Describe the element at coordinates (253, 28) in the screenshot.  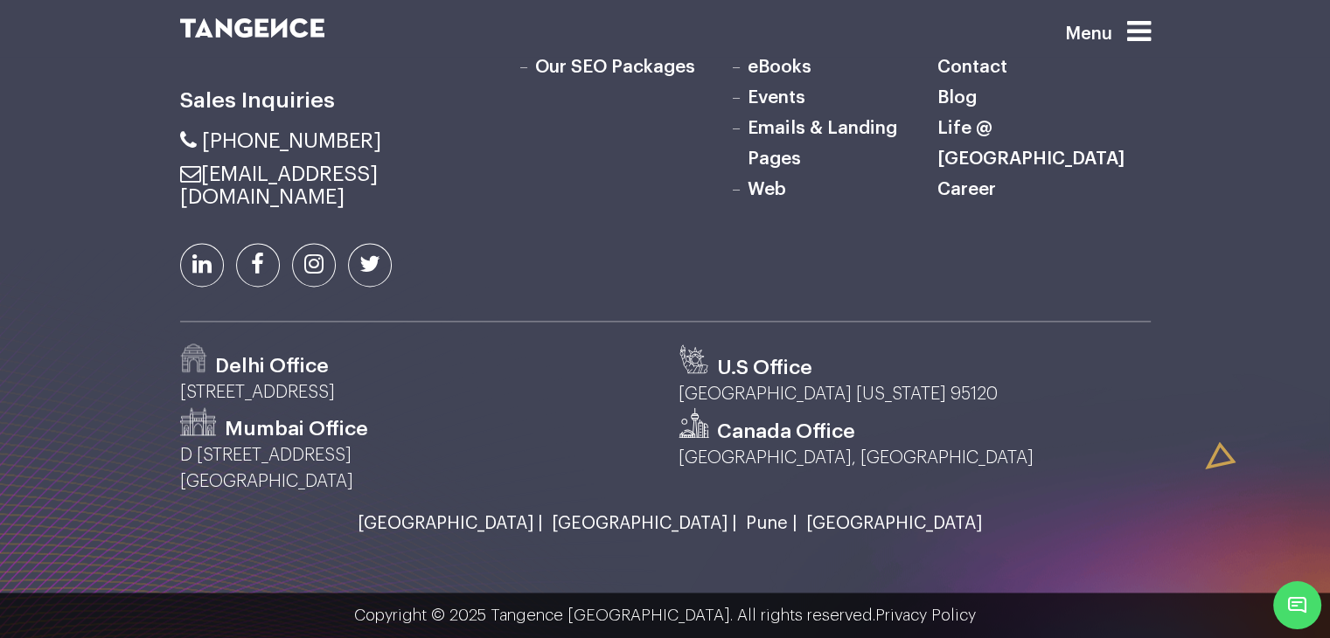
I see `img: logo SVG` at that location.